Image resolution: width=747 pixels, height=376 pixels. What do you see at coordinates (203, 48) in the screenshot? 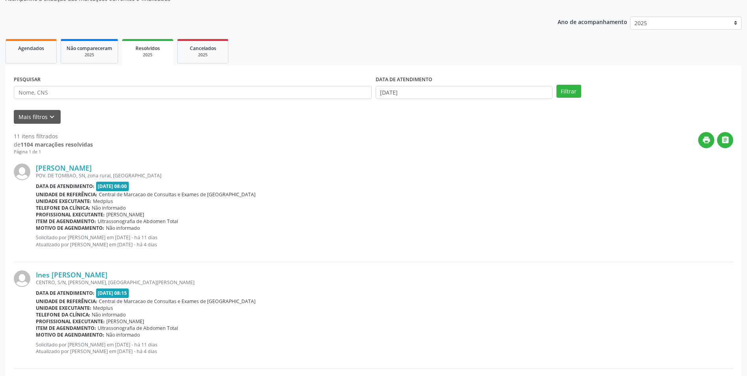
I see `span: Cancelados` at bounding box center [203, 48].